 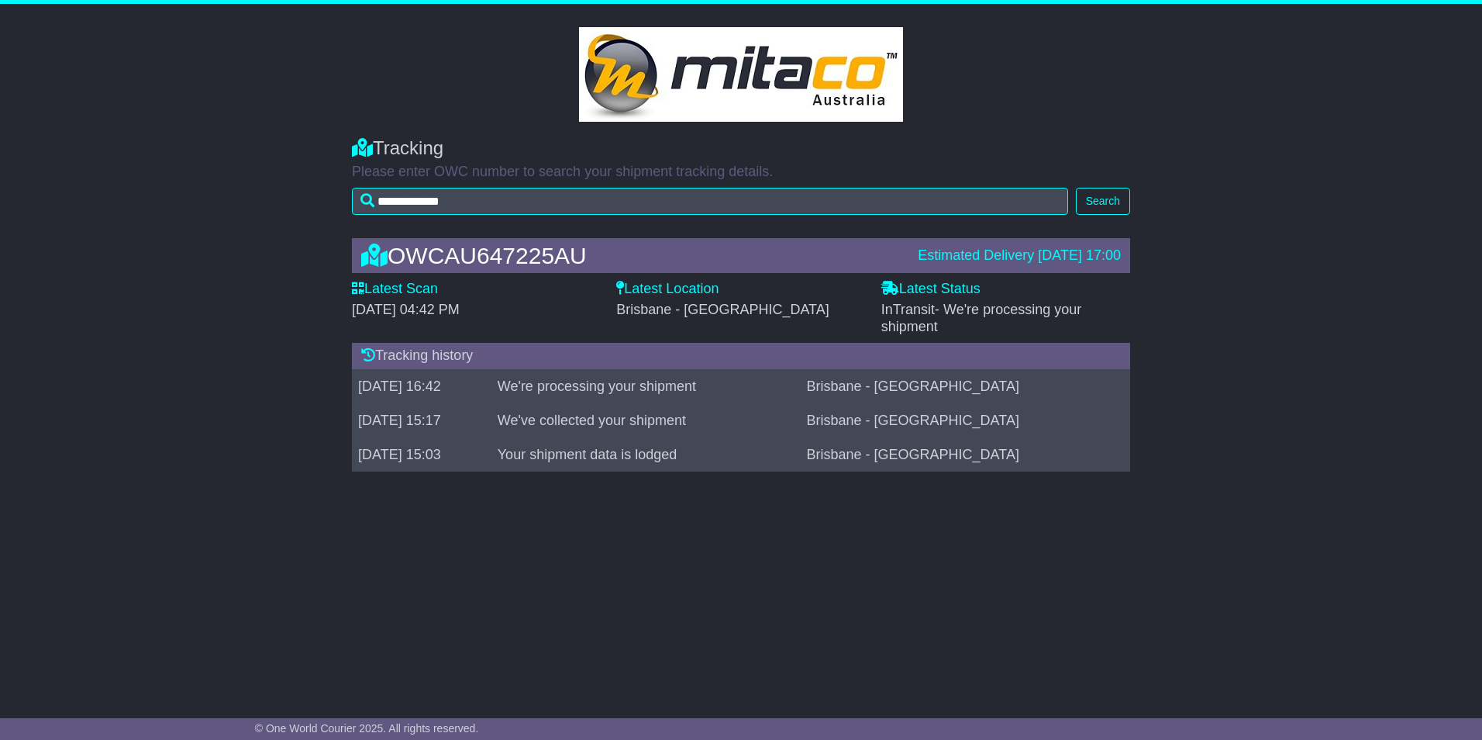 What do you see at coordinates (646, 454) in the screenshot?
I see `td: Your shipment data is lodged` at bounding box center [646, 454].